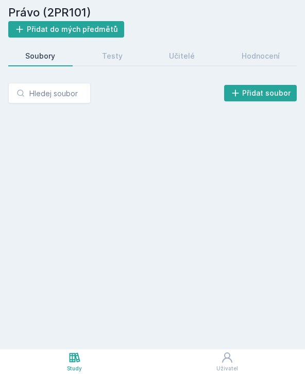  What do you see at coordinates (152, 12) in the screenshot?
I see `h2: Právo (2PR101)` at bounding box center [152, 12].